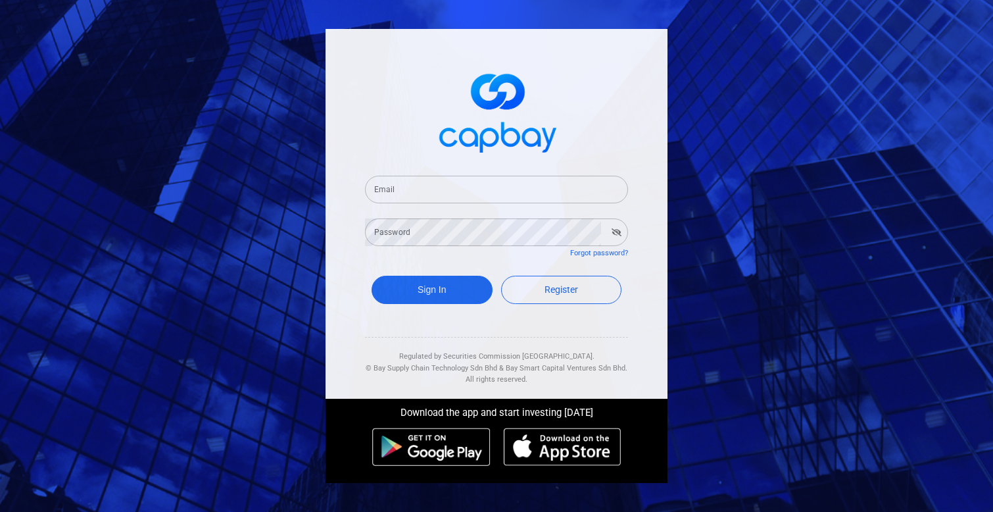 The image size is (993, 512). Describe the element at coordinates (432, 289) in the screenshot. I see `button: Sign In` at that location.